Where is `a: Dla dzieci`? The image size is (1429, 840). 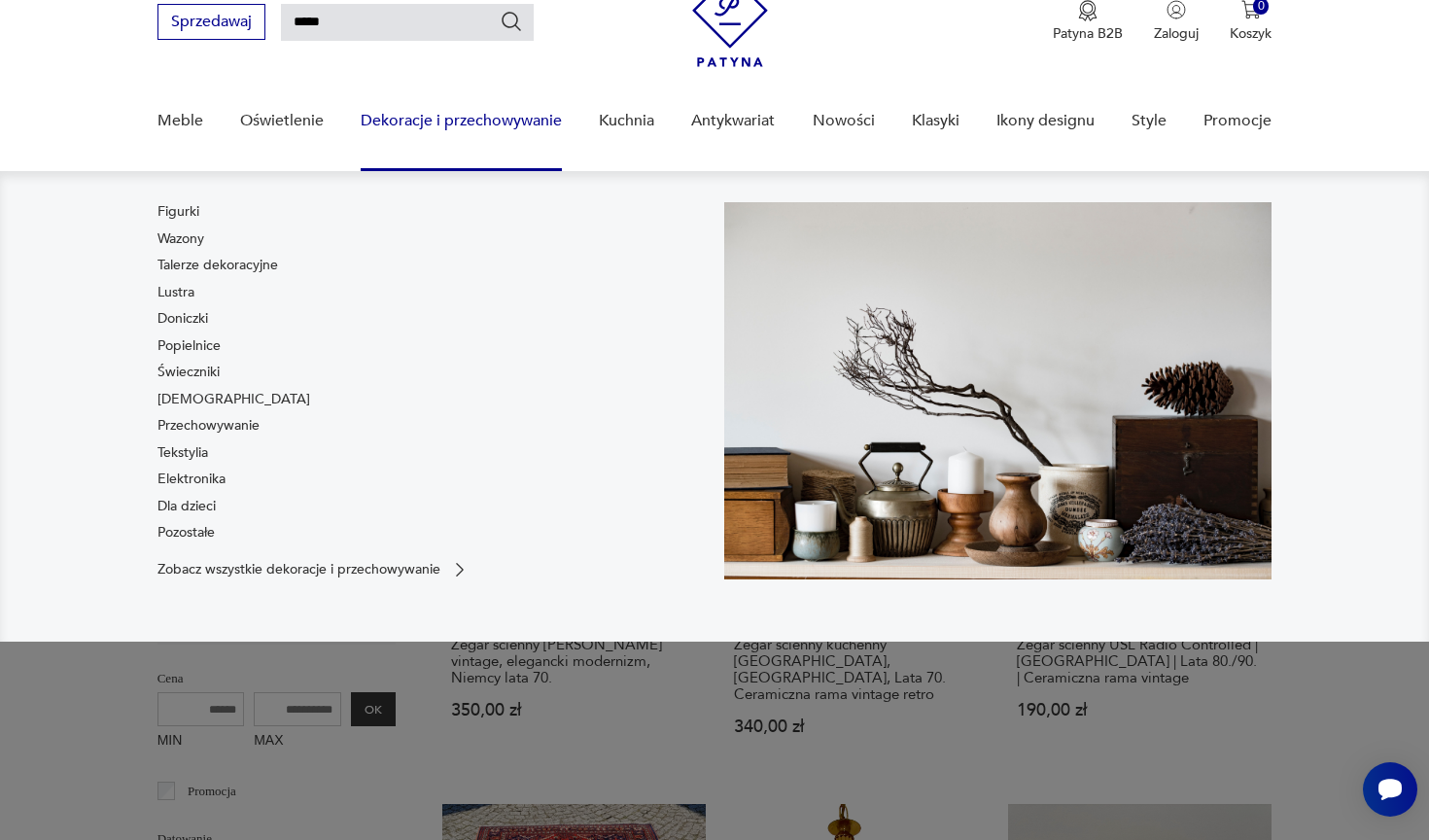 a: Dla dzieci is located at coordinates (187, 506).